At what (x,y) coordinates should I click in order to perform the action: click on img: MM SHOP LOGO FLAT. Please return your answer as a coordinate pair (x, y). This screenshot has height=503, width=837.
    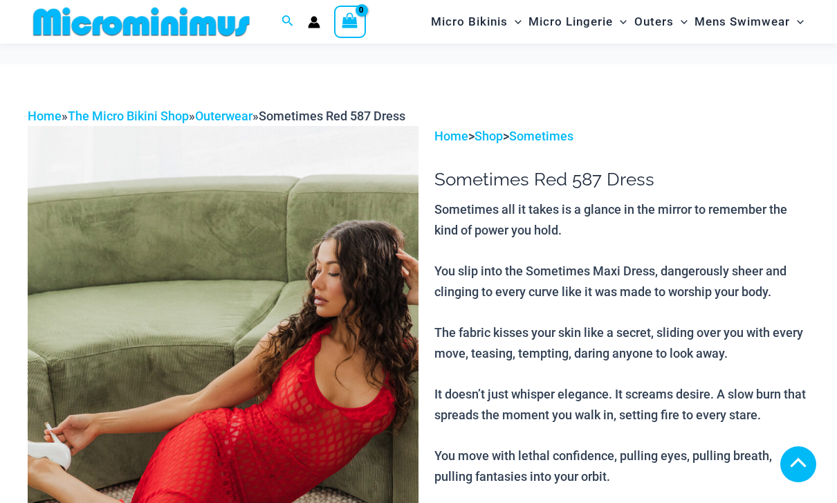
    Looking at the image, I should click on (141, 21).